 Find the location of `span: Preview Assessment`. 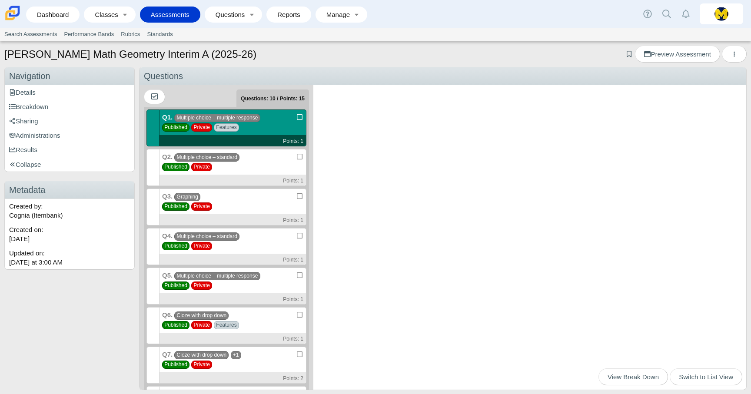

span: Preview Assessment is located at coordinates (677, 54).